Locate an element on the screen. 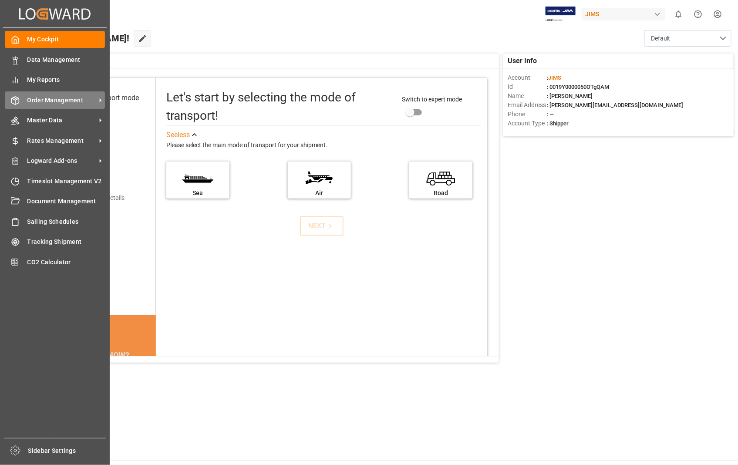 The width and height of the screenshot is (738, 465). div: See less is located at coordinates (178, 135).